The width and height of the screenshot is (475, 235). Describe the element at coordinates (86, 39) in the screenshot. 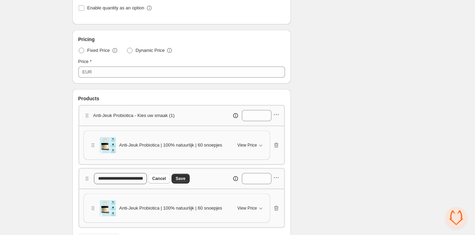

I see `span: Pricing` at that location.